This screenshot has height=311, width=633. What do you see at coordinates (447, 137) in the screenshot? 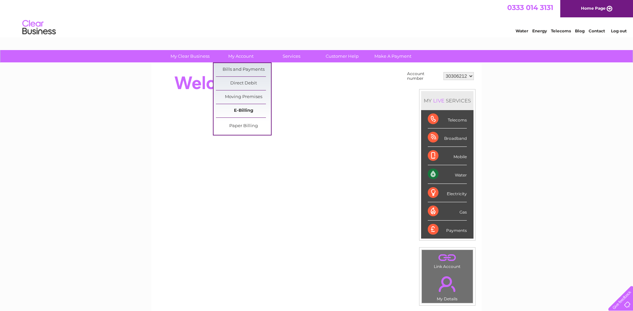
I see `div: Broadband` at bounding box center [447, 137].